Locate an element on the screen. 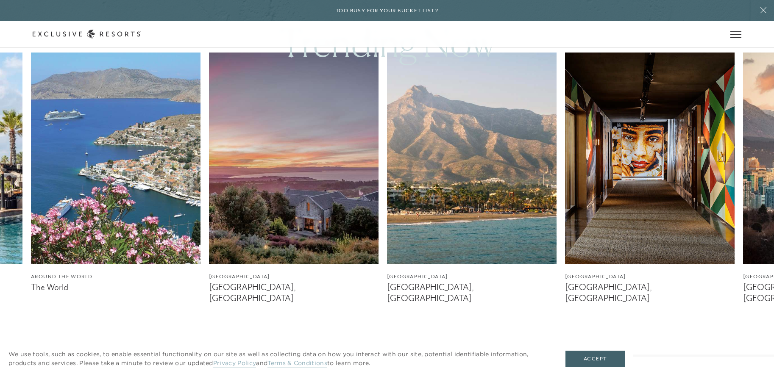 This screenshot has width=774, height=382. a: Around the WorldThe World is located at coordinates (116, 173).